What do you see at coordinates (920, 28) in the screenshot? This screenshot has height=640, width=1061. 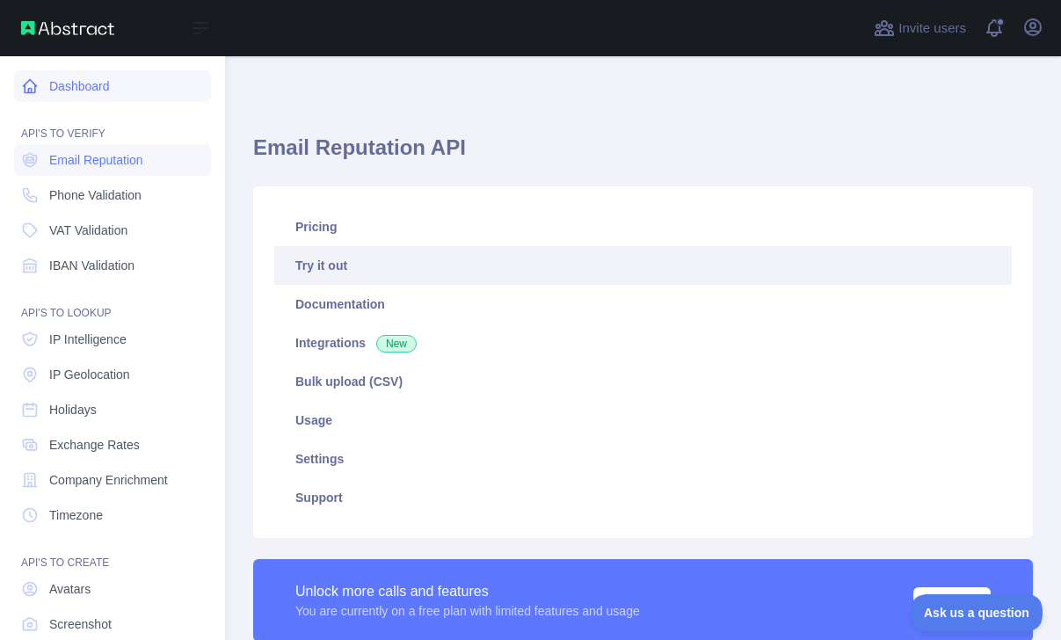 I see `button: Invite users` at bounding box center [920, 28].